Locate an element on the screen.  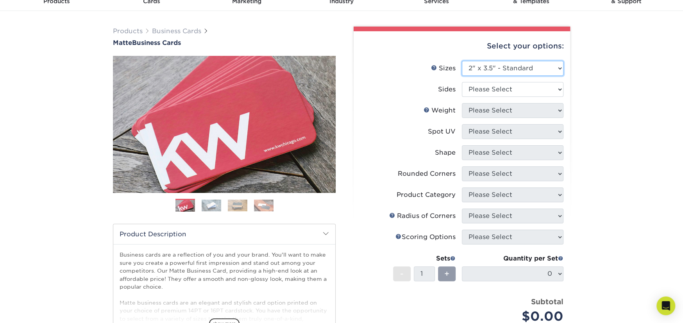
div: Spot UV is located at coordinates (442, 132).